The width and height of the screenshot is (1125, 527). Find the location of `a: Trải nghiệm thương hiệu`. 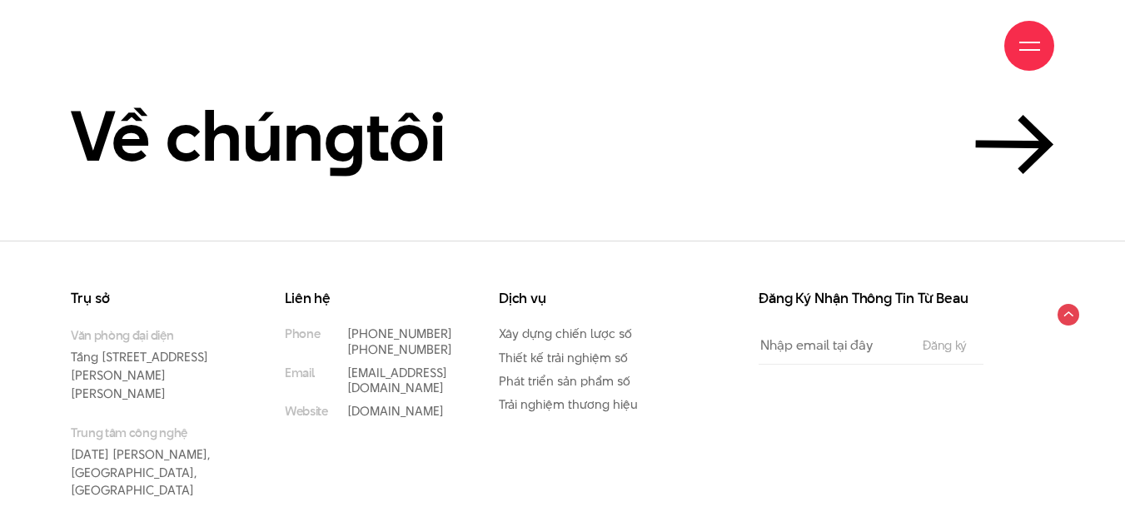

a: Trải nghiệm thương hiệu is located at coordinates (568, 404).